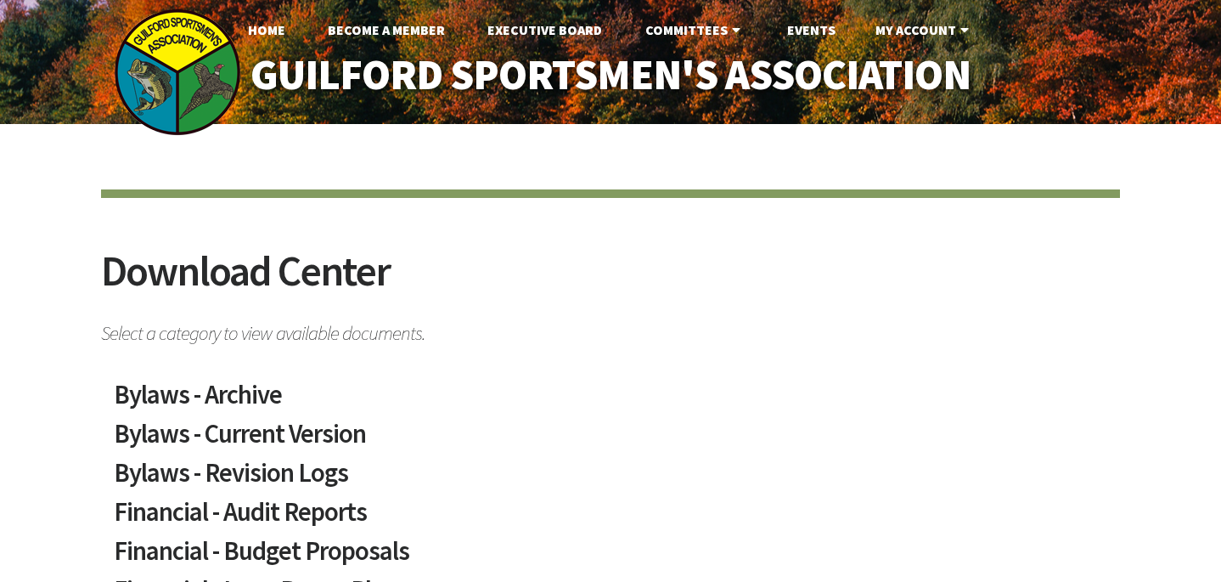 This screenshot has width=1221, height=582. I want to click on h2: Bylaws - Current Version, so click(610, 440).